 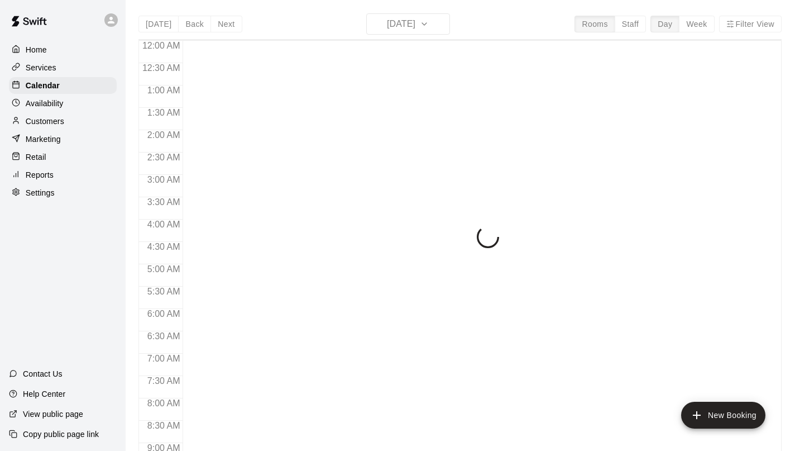 What do you see at coordinates (63, 103) in the screenshot?
I see `div: Availability` at bounding box center [63, 103].